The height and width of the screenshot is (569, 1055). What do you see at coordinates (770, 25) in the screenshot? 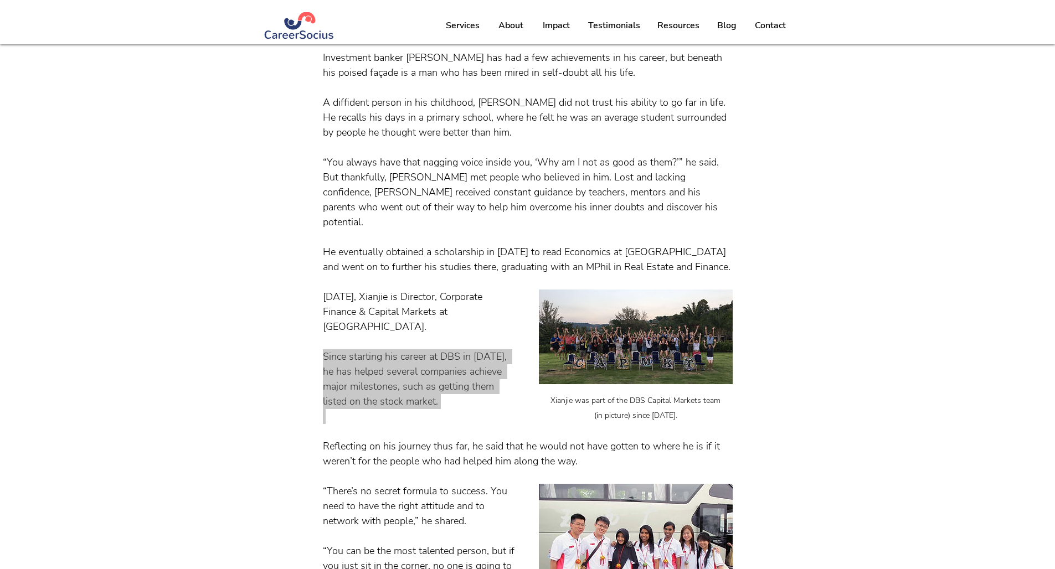
I see `p: Contact` at bounding box center [770, 25].